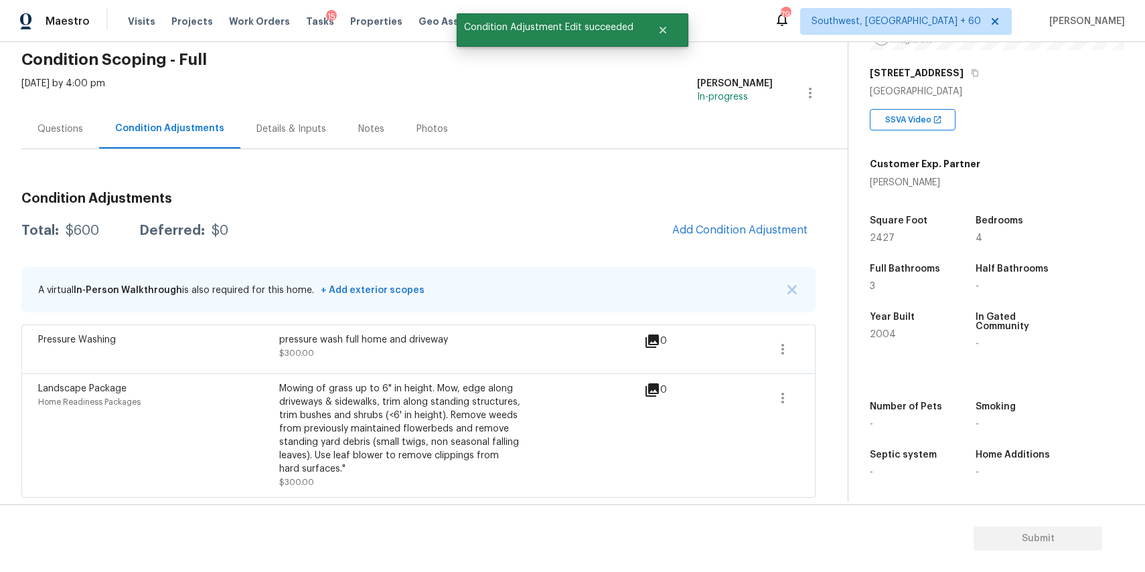 The image size is (1145, 572). I want to click on span: Visits, so click(141, 21).